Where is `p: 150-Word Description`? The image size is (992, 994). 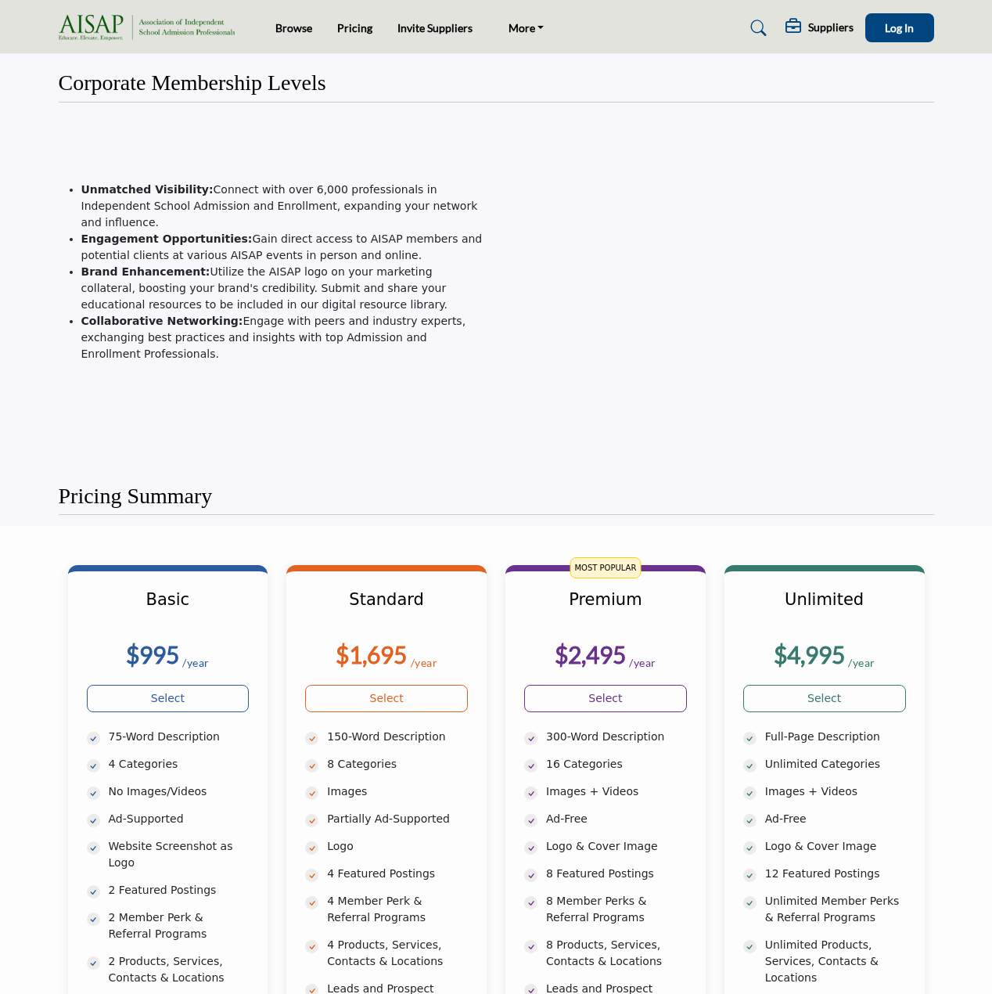 p: 150-Word Description is located at coordinates (397, 736).